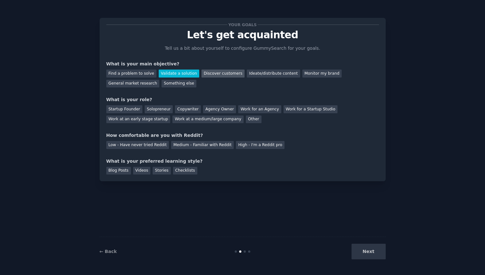  Describe the element at coordinates (133, 84) in the screenshot. I see `div: General market research` at that location.